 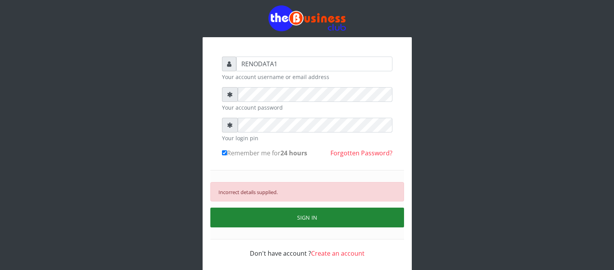 I want to click on b: 24 hours, so click(x=294, y=153).